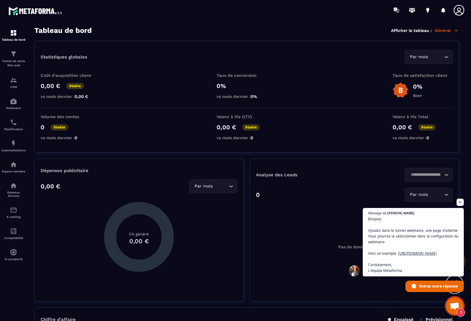 This screenshot has height=321, width=471. What do you see at coordinates (14, 185) in the screenshot?
I see `img: social-network` at bounding box center [14, 185].